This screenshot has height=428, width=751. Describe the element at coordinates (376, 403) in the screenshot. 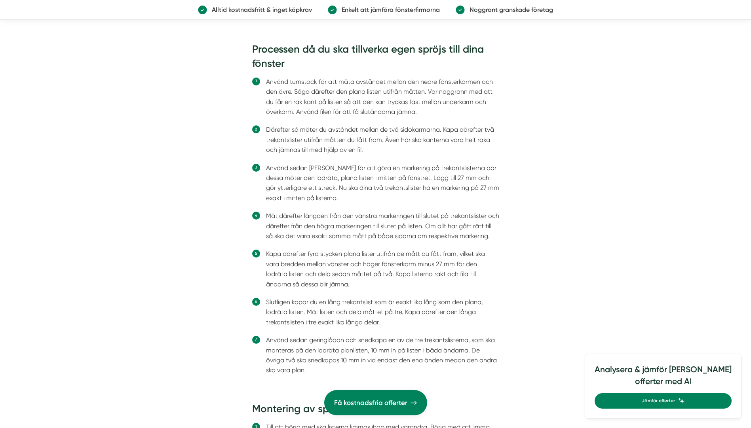

I see `a: Få kostnadsfria offerter` at that location.